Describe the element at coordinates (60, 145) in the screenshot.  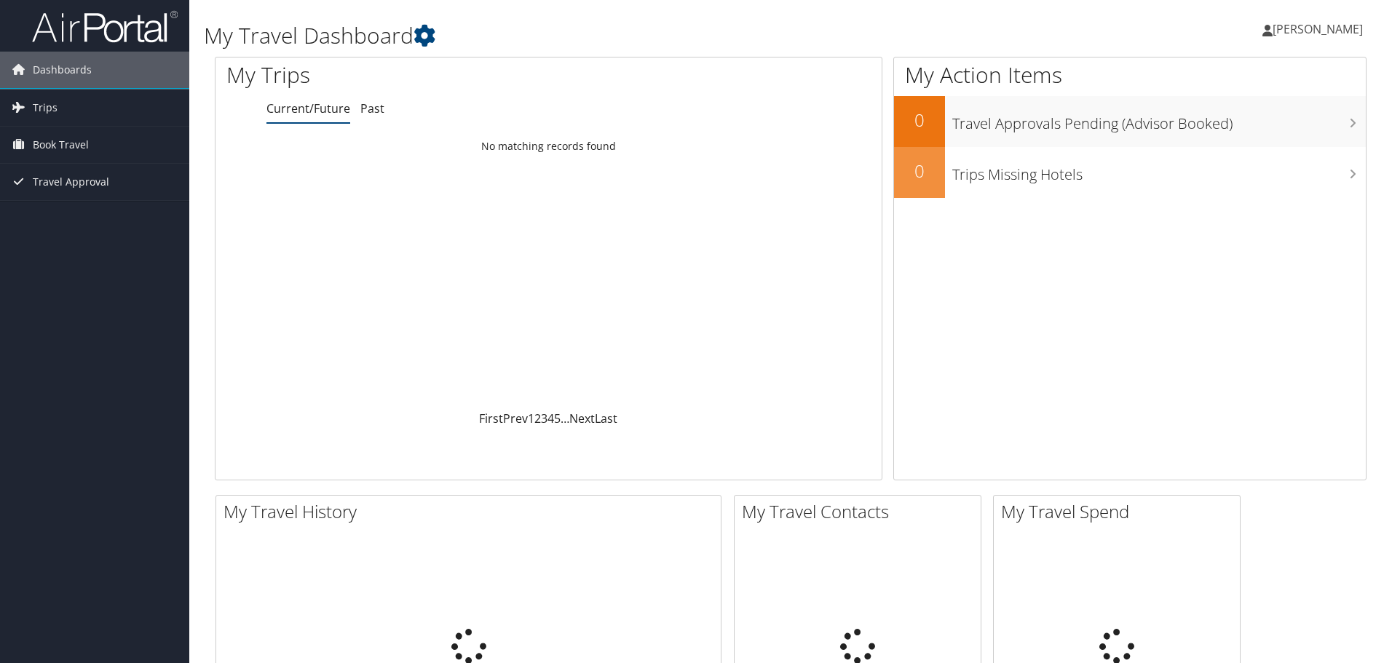
I see `span: Book Travel` at that location.